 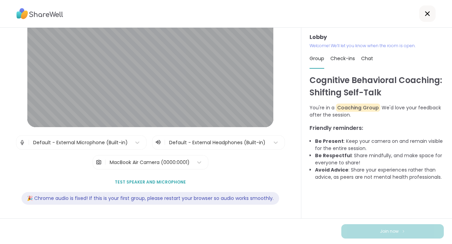 What do you see at coordinates (316, 58) in the screenshot?
I see `span: Group` at bounding box center [316, 58].